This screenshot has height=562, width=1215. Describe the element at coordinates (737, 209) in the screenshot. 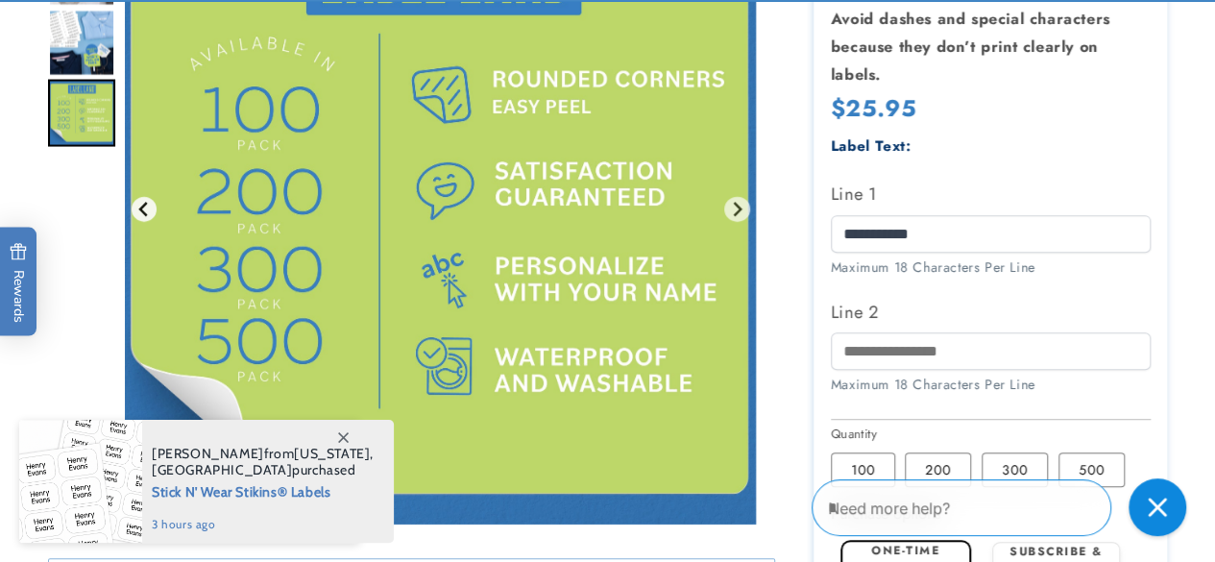

I see `button: Go to first slide` at that location.